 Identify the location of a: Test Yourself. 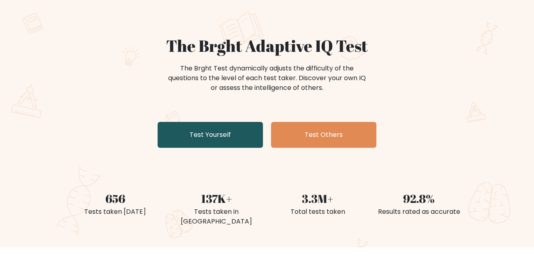
(210, 135).